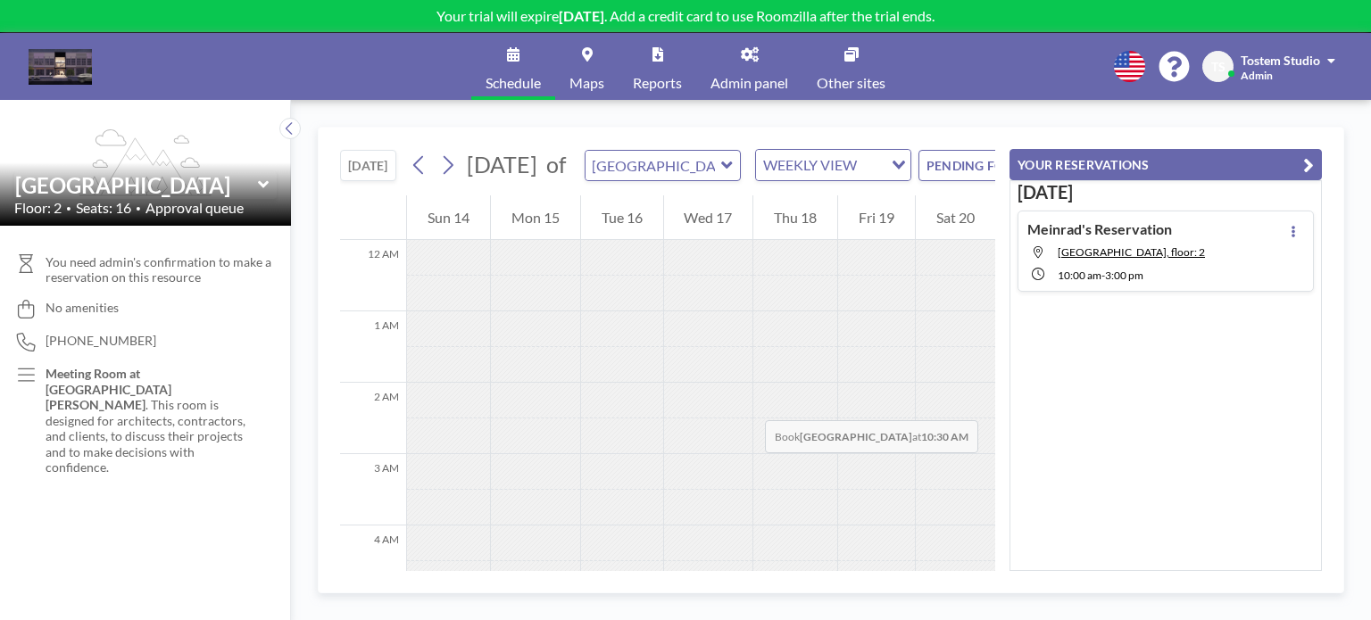  What do you see at coordinates (161, 269) in the screenshot?
I see `span: You need admin's confirmation to make a reservation on this resource` at bounding box center [161, 269].